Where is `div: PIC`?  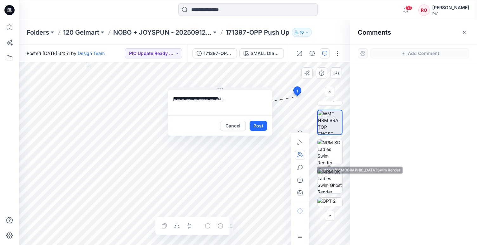
div: PIC is located at coordinates (451, 14).